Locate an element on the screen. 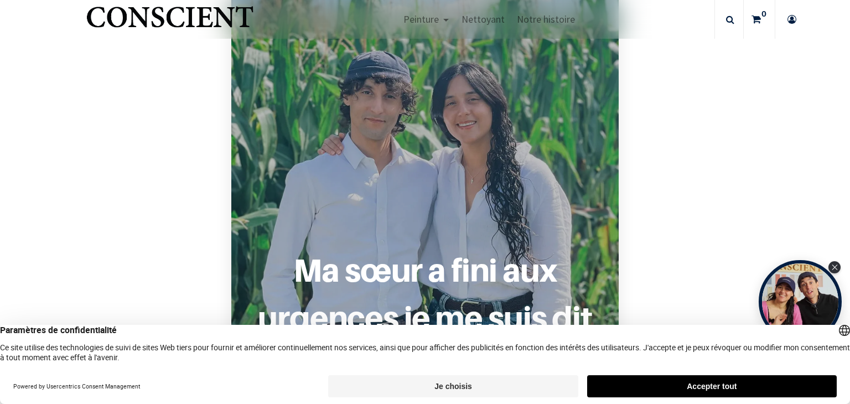 The width and height of the screenshot is (850, 404). span: Nettoyant is located at coordinates (483, 19).